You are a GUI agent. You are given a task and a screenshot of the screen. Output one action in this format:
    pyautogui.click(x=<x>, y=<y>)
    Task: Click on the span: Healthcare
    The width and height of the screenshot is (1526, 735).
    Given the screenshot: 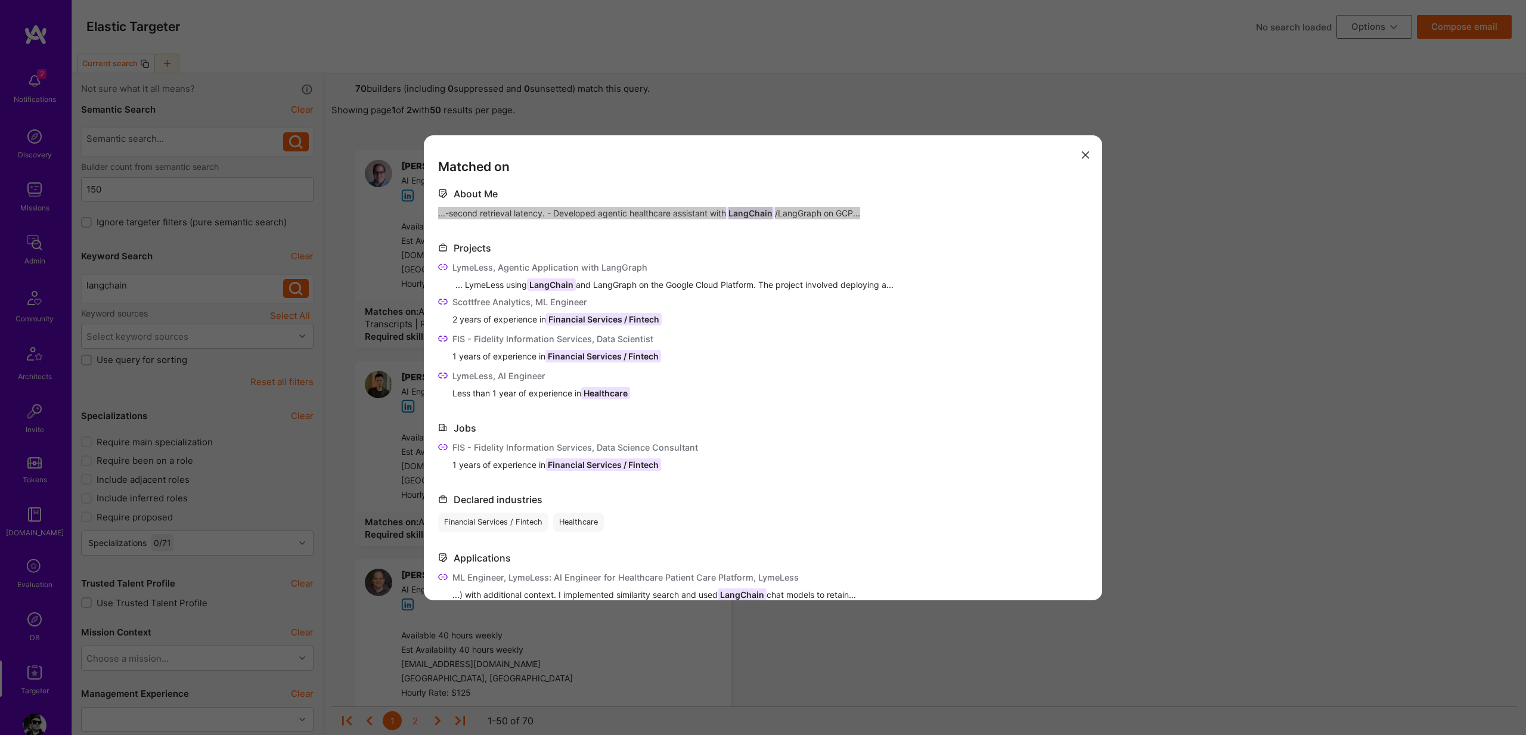 What is the action you would take?
    pyautogui.click(x=605, y=393)
    